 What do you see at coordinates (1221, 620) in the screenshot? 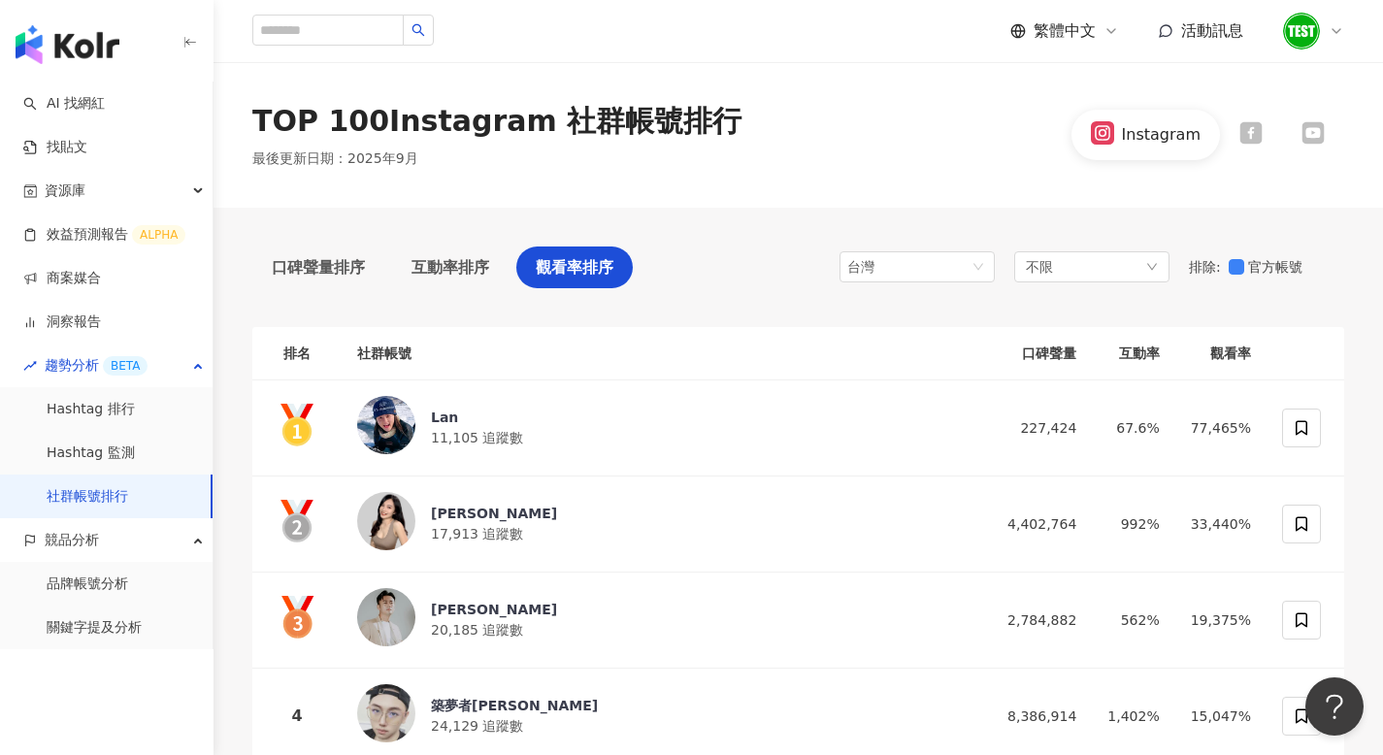
I see `div: 19,375%` at bounding box center [1221, 620].